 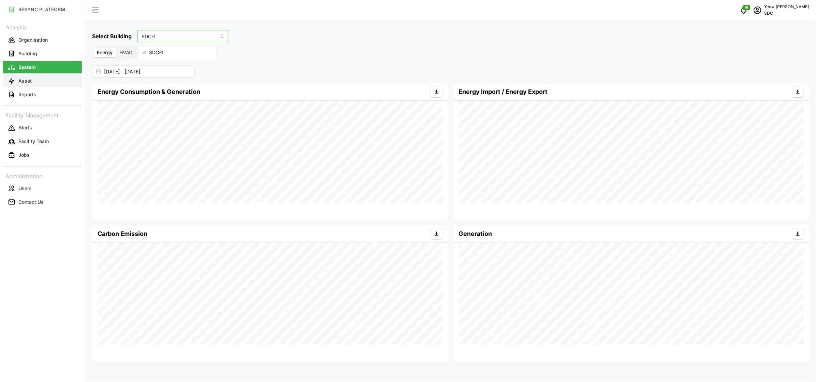 I want to click on button: Organisation, so click(x=42, y=40).